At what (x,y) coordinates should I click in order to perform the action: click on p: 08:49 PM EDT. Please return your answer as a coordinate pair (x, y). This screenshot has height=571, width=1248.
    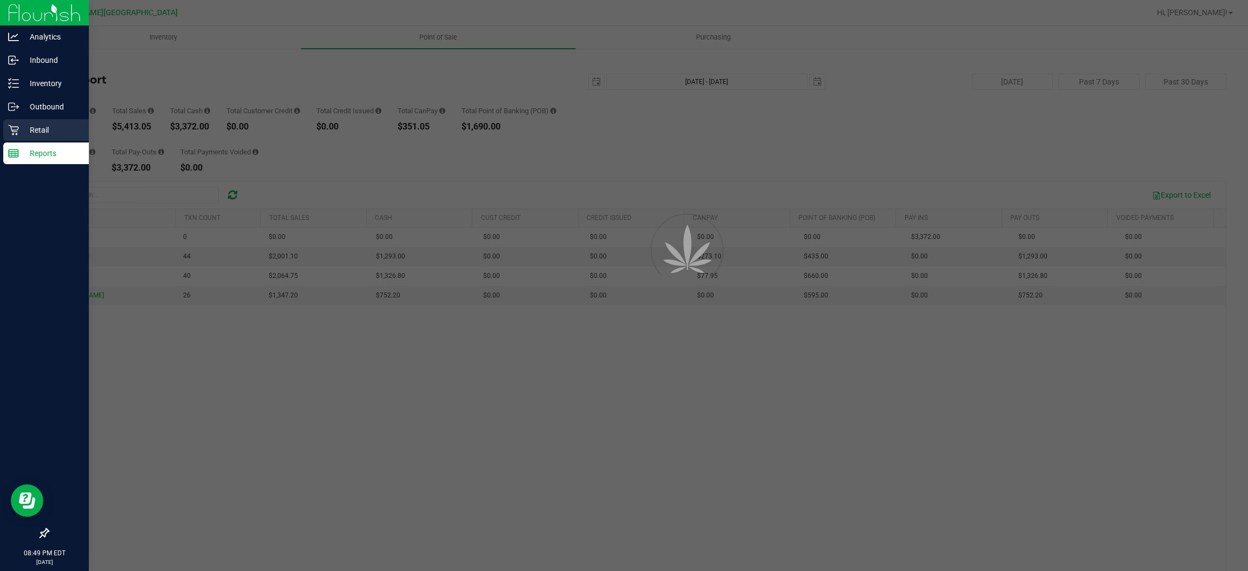
    Looking at the image, I should click on (44, 553).